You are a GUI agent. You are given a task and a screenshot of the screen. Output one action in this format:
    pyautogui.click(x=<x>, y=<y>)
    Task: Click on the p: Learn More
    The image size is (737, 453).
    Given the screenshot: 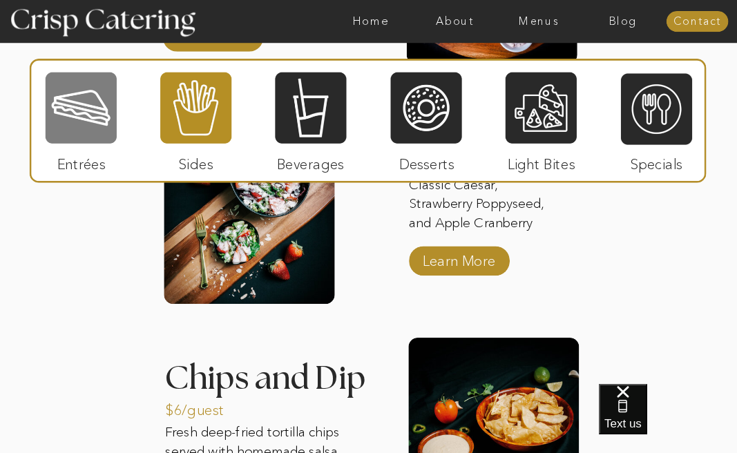 What is the action you would take?
    pyautogui.click(x=460, y=258)
    